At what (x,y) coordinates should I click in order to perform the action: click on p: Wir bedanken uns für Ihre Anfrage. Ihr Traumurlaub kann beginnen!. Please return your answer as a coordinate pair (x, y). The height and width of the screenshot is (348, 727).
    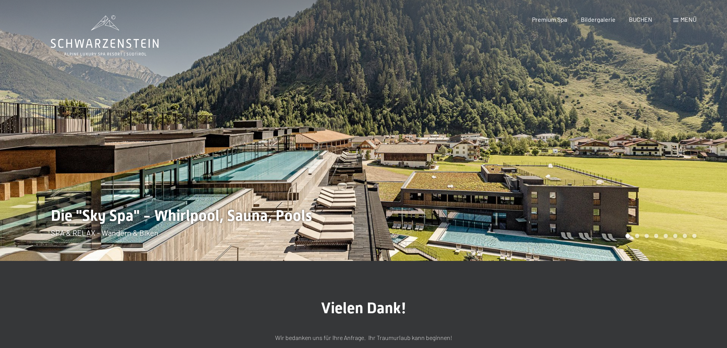
    Looking at the image, I should click on (364, 337).